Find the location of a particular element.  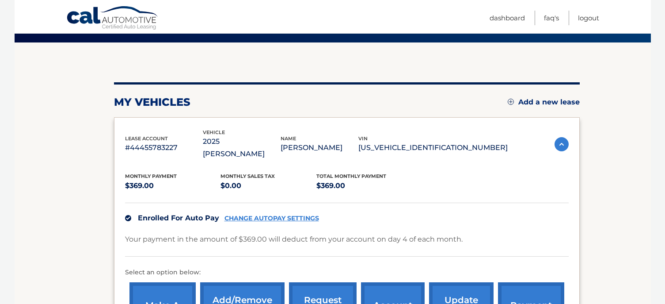

span: lease account is located at coordinates (146, 138).